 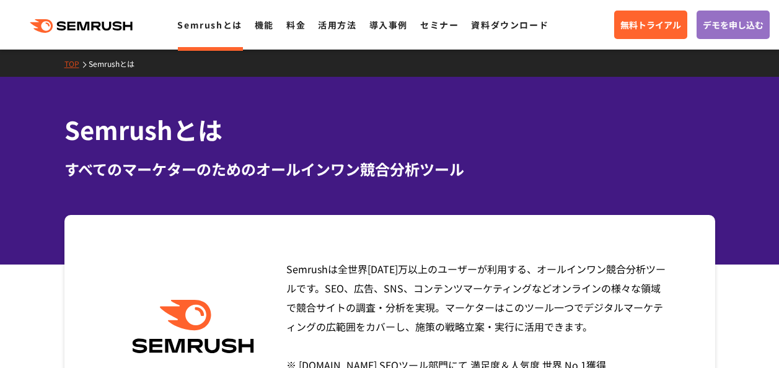 I want to click on a: 導入事例, so click(x=388, y=25).